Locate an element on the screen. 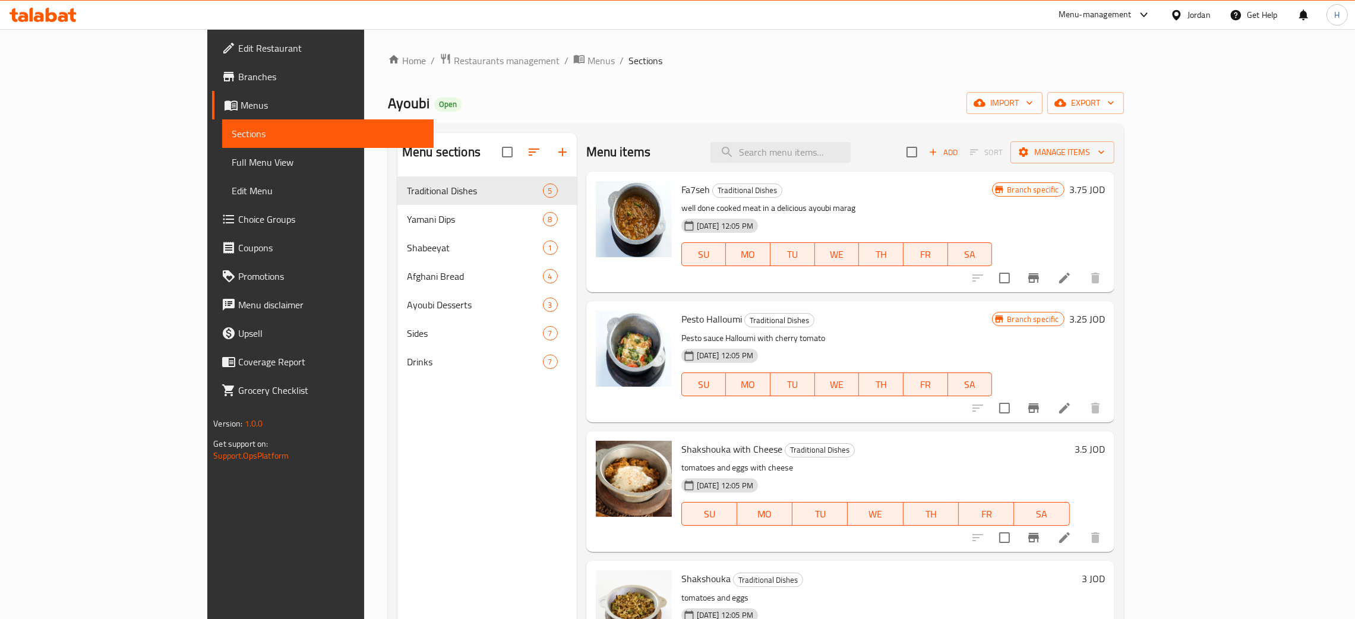 Image resolution: width=1355 pixels, height=619 pixels. span: Sections is located at coordinates (645, 61).